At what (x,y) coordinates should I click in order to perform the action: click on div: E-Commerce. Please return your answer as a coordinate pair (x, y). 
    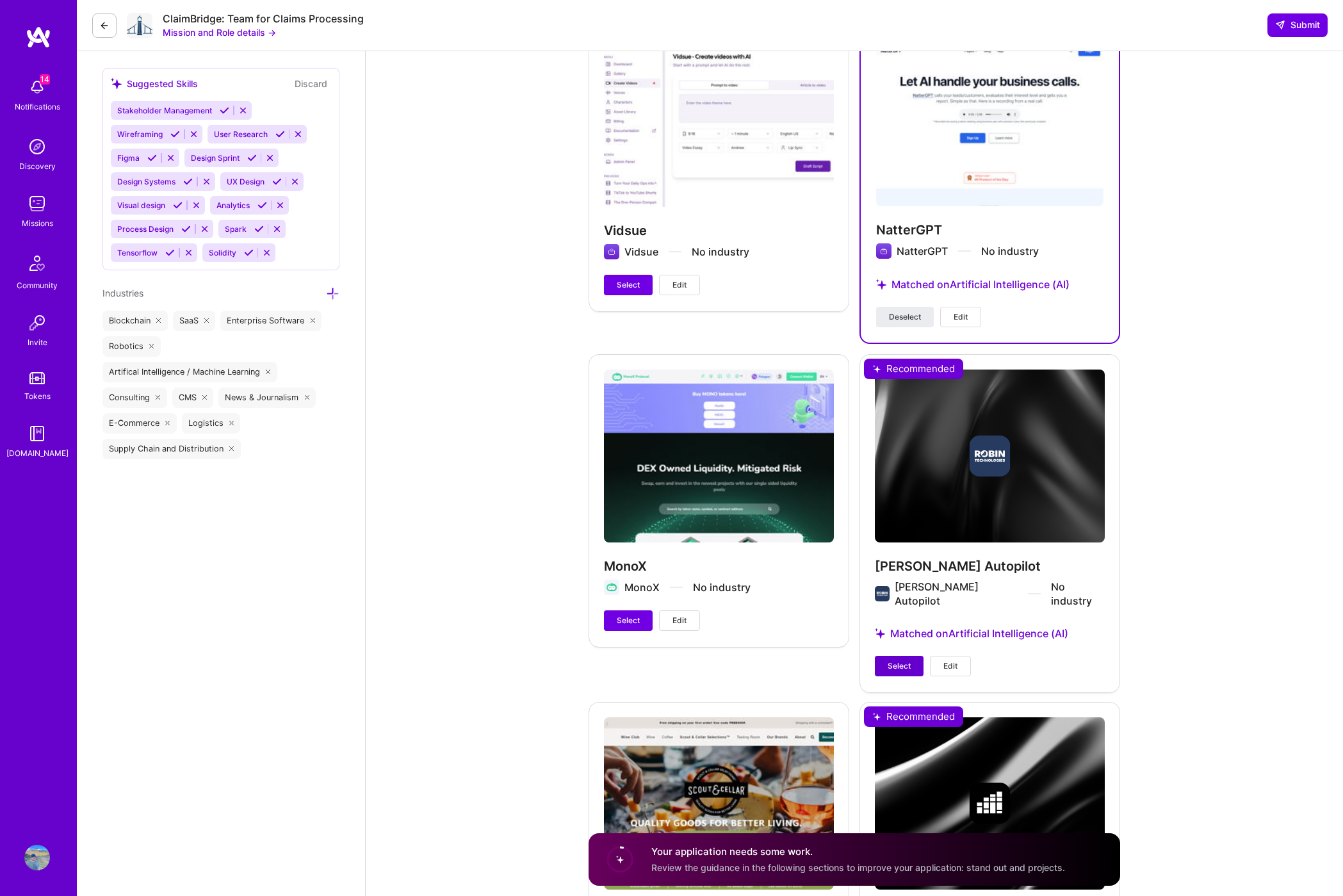
    Looking at the image, I should click on (140, 423).